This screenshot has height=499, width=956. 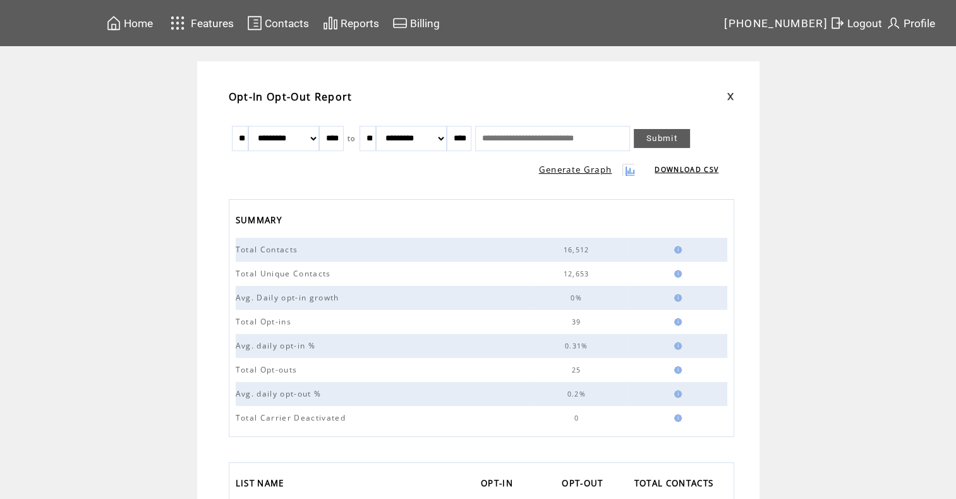 I want to click on span: OPT-OUT, so click(x=584, y=484).